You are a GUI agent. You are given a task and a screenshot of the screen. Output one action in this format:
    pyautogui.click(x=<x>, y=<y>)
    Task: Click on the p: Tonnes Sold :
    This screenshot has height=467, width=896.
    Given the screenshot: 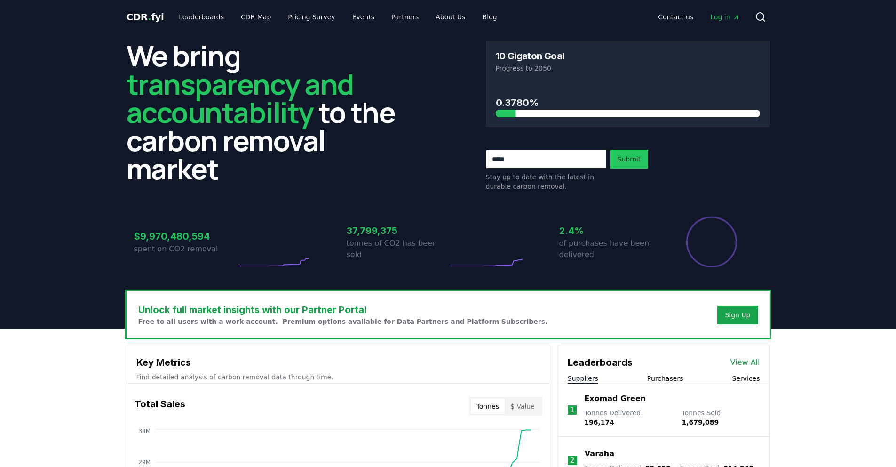 What is the action you would take?
    pyautogui.click(x=720, y=417)
    